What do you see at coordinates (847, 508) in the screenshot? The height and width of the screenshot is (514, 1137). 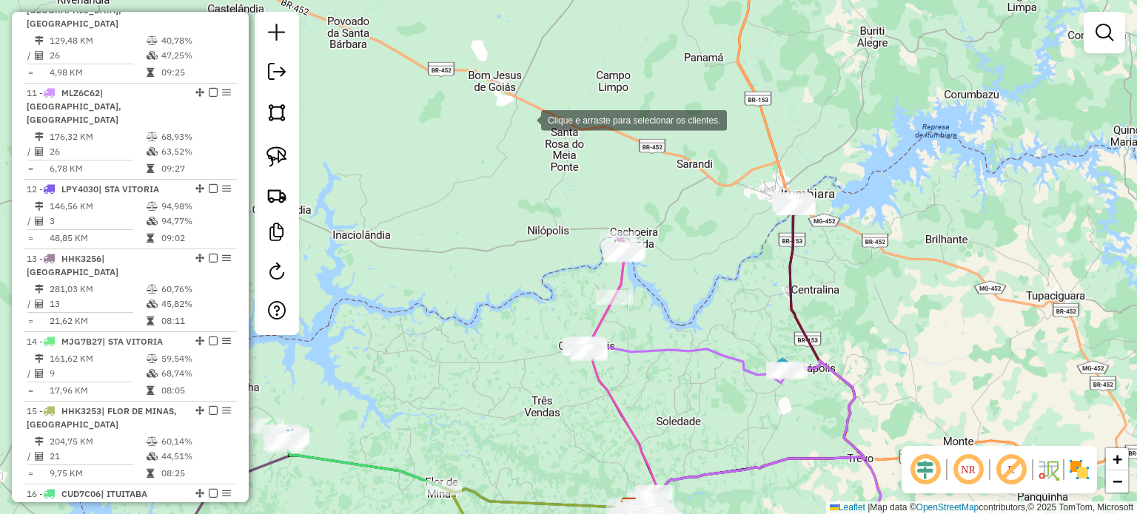 I see `a: Leaflet` at bounding box center [847, 508].